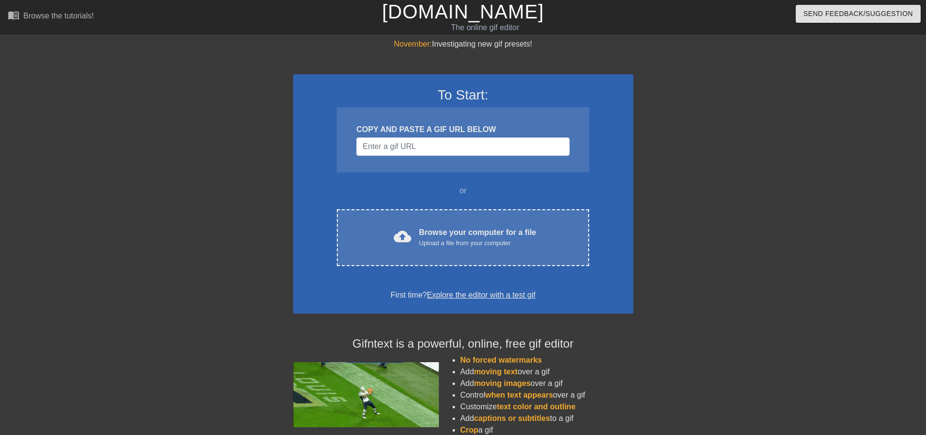  What do you see at coordinates (366, 395) in the screenshot?
I see `img: football_small.gif` at bounding box center [366, 395].